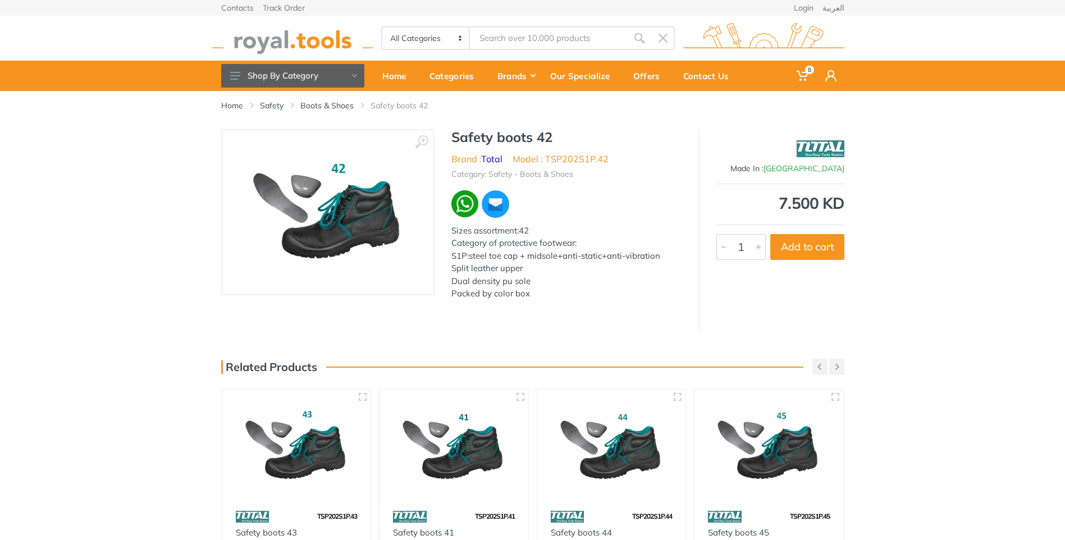 The width and height of the screenshot is (1065, 540). I want to click on nav: breadcrumb, so click(533, 105).